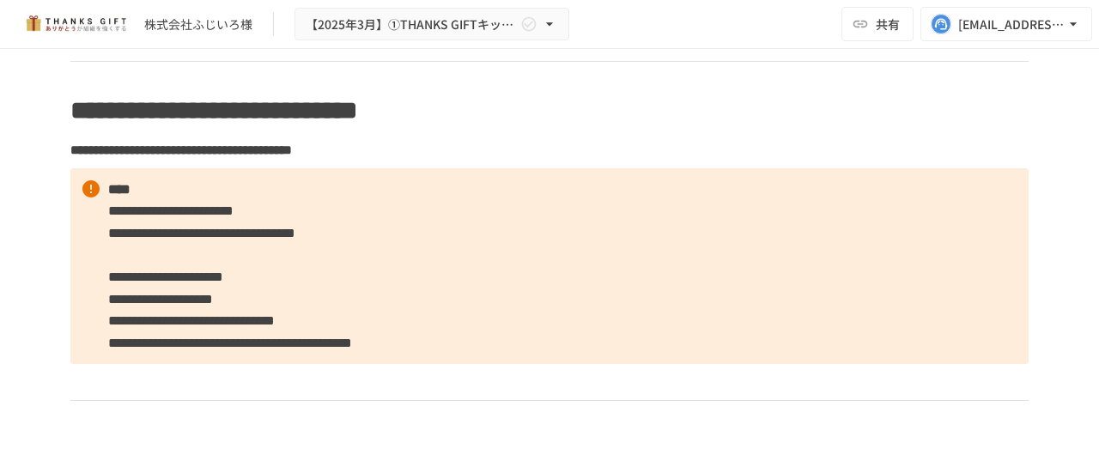  Describe the element at coordinates (198, 24) in the screenshot. I see `div: 株式会社ふじいろ様` at that location.